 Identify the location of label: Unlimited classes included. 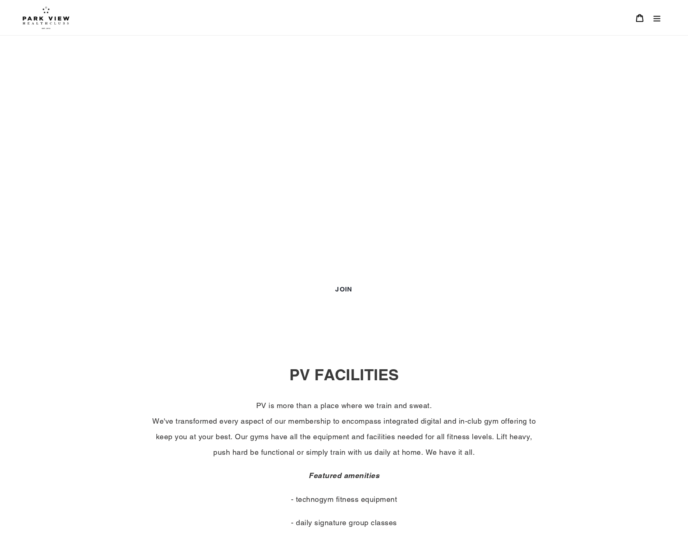
(344, 309).